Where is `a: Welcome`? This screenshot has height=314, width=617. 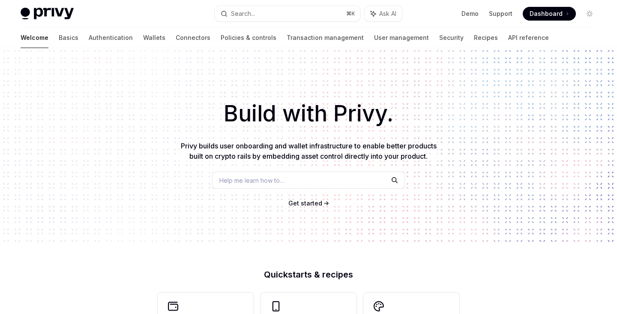
a: Welcome is located at coordinates (34, 38).